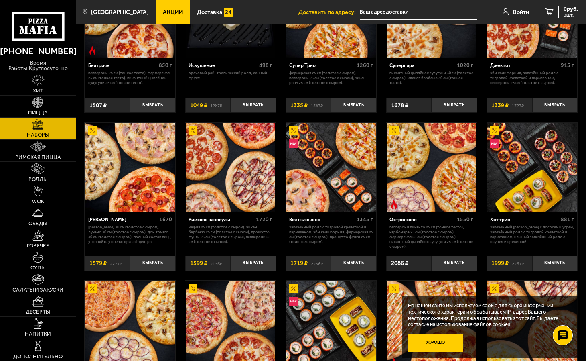 The height and width of the screenshot is (361, 586). Describe the element at coordinates (431, 167) in the screenshot. I see `img: Островский` at that location.